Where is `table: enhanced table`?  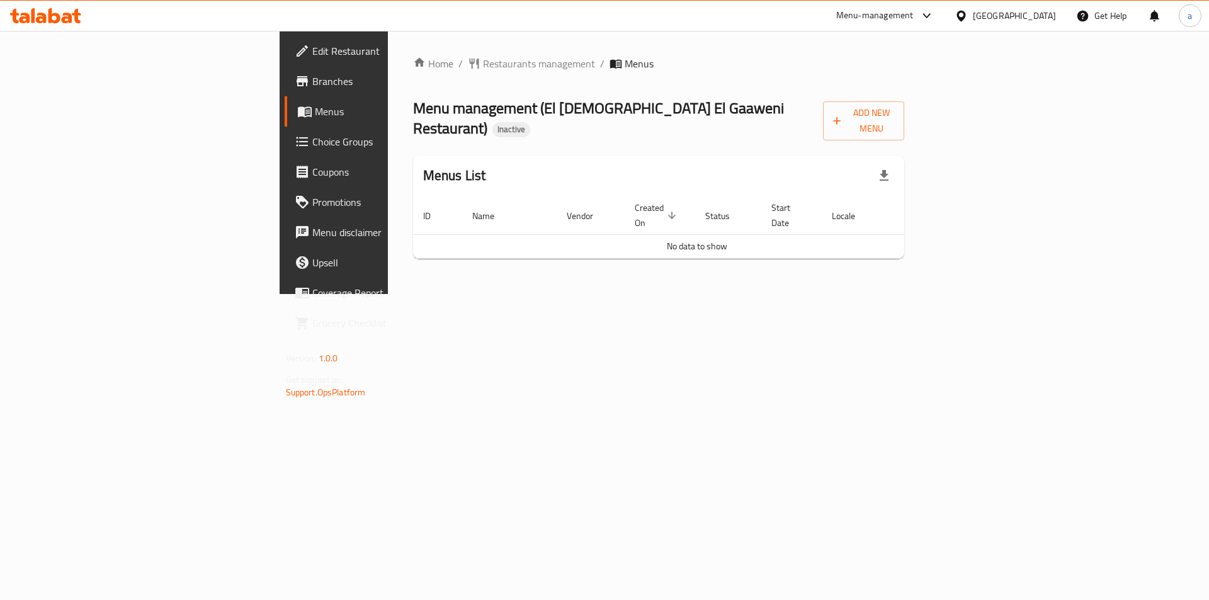 table: enhanced table is located at coordinates (697, 227).